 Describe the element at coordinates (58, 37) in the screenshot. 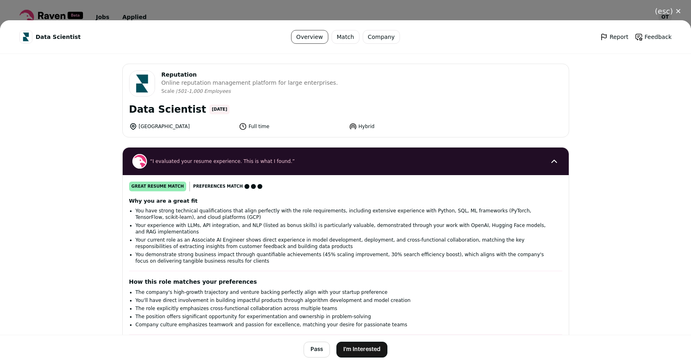

I see `span: Data Scientist` at that location.